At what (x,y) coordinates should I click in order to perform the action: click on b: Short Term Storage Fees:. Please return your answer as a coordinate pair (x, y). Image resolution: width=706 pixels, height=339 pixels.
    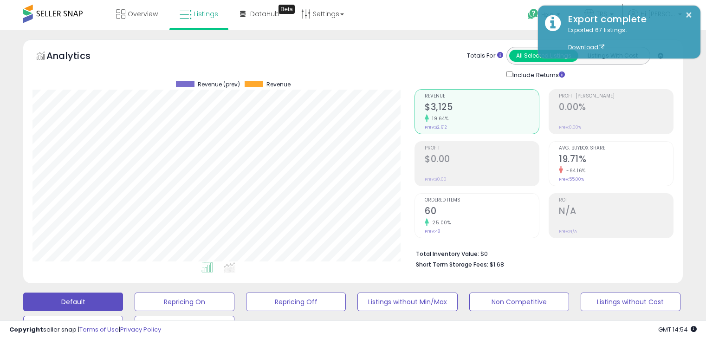
    Looking at the image, I should click on (452, 264).